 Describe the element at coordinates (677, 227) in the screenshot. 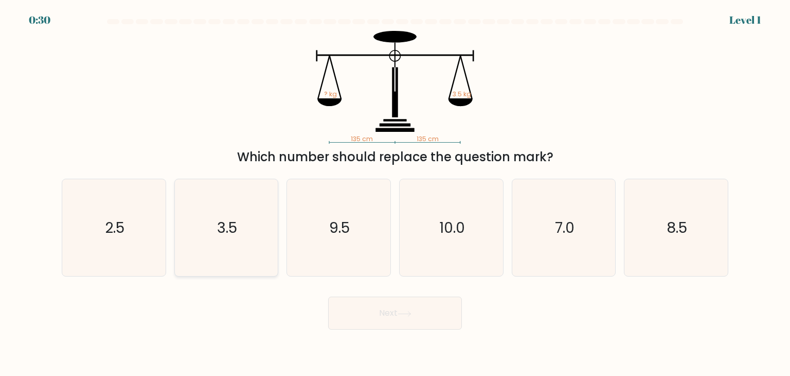

I see `text: 8.5` at that location.